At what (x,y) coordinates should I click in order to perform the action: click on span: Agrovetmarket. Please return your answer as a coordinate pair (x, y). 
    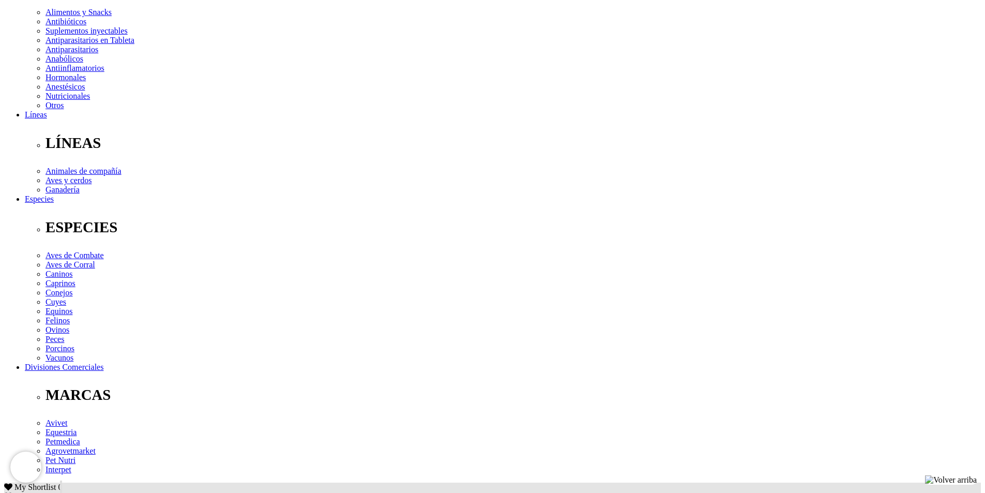
    Looking at the image, I should click on (70, 450).